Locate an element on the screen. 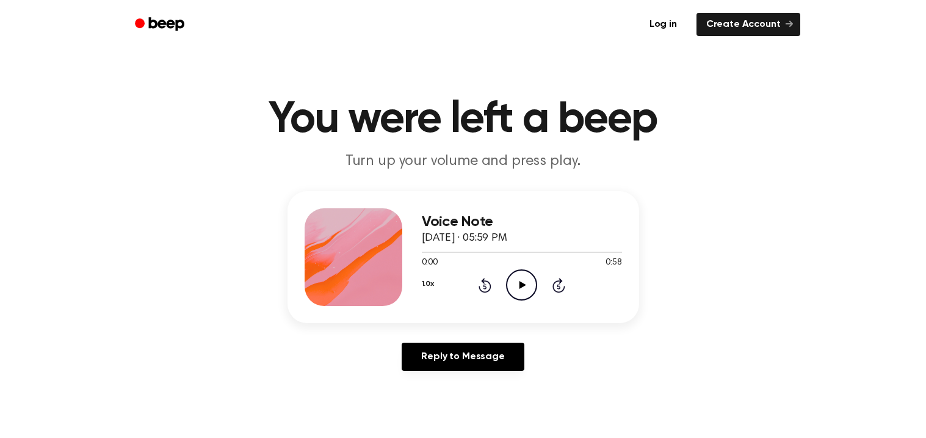 The image size is (926, 438). h3: Voice Note is located at coordinates (522, 222).